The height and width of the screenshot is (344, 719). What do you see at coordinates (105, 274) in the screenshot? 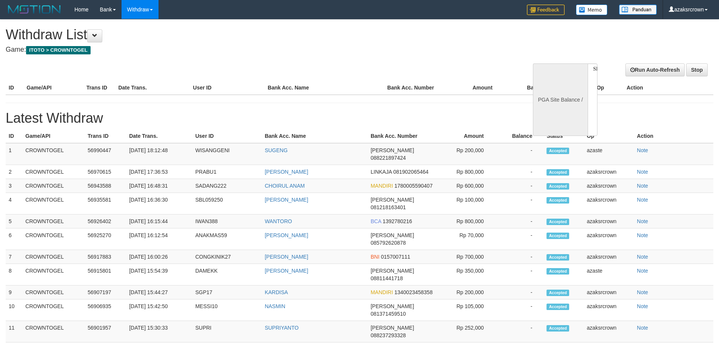
I see `td: 56915801` at bounding box center [105, 274].